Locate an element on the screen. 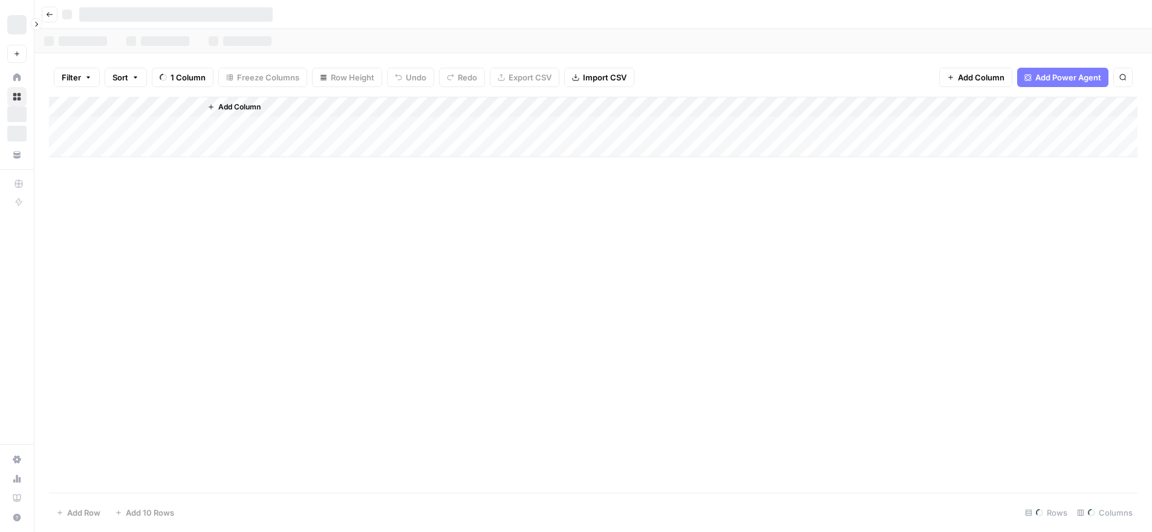 Image resolution: width=1152 pixels, height=532 pixels. span: Sort is located at coordinates (120, 77).